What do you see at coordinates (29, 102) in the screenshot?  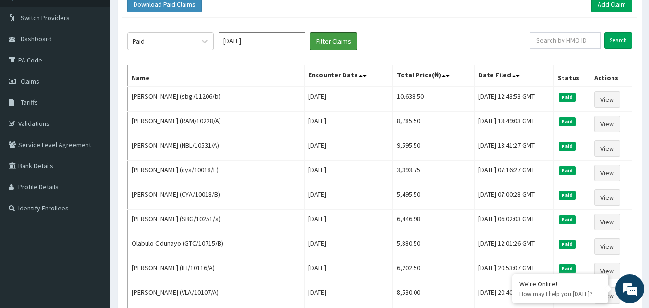 I see `span: Tariffs` at bounding box center [29, 102].